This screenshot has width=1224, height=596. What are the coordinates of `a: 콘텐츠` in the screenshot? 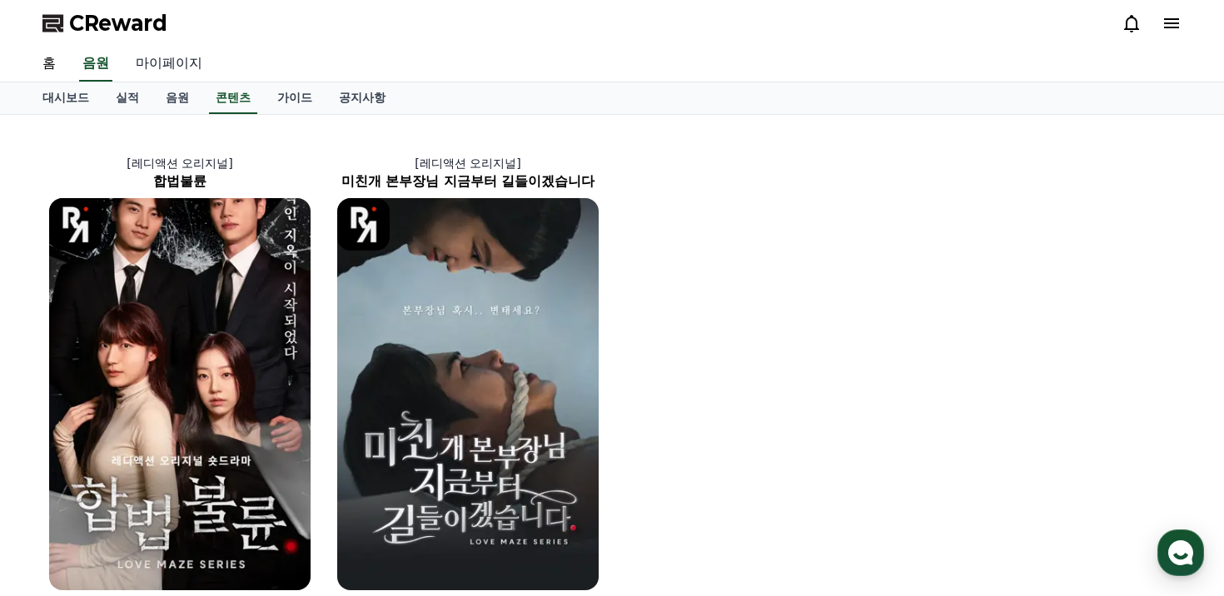 It's located at (233, 98).